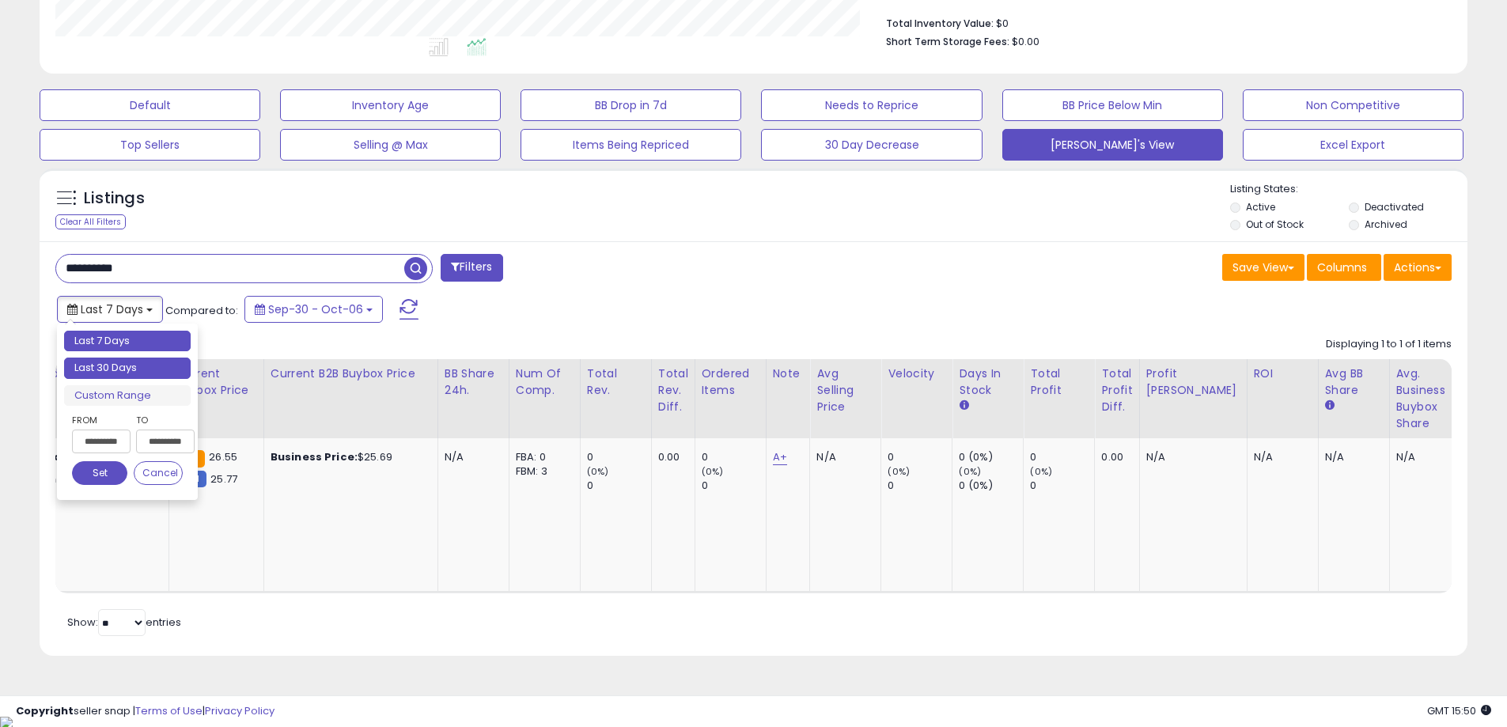  I want to click on div: $25.69, so click(348, 457).